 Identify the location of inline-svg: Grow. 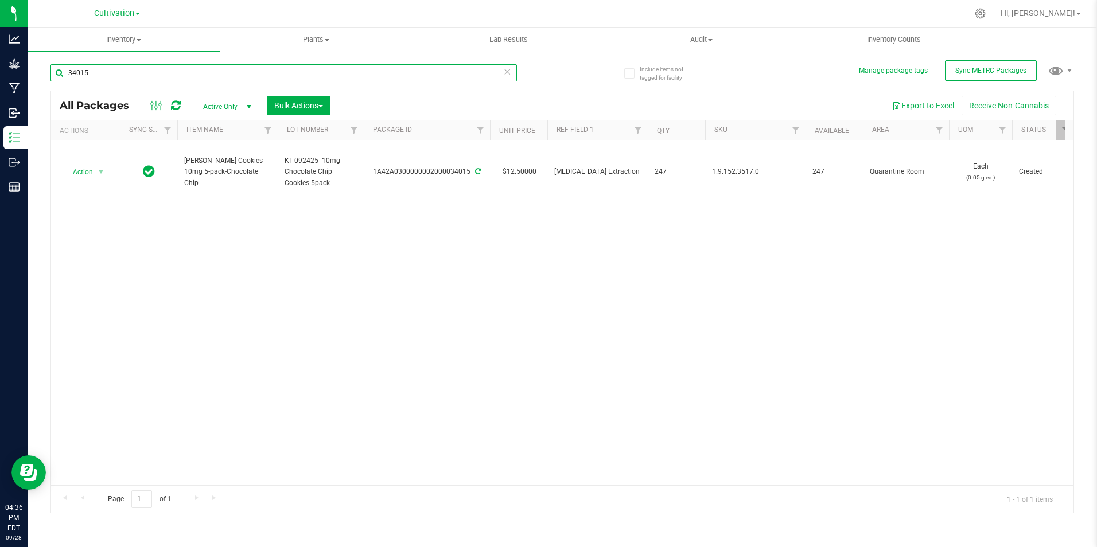
(14, 64).